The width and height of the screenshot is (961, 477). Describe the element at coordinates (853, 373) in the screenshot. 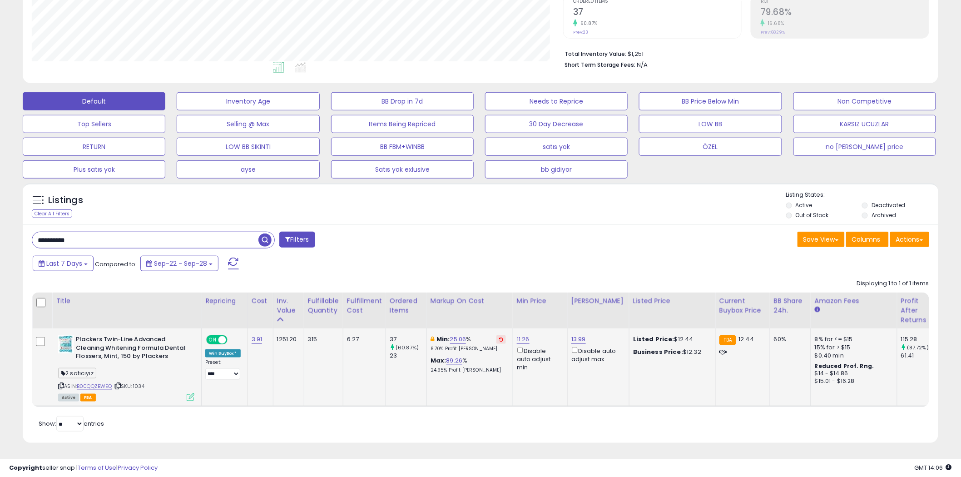

I see `div: $14 - $14.86` at that location.